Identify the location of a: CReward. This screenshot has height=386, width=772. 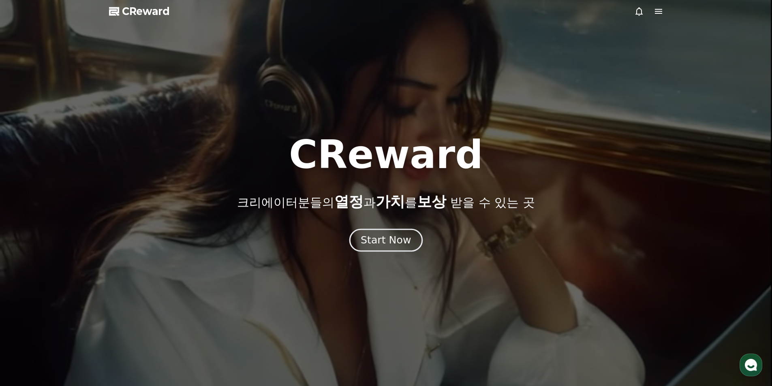
(139, 11).